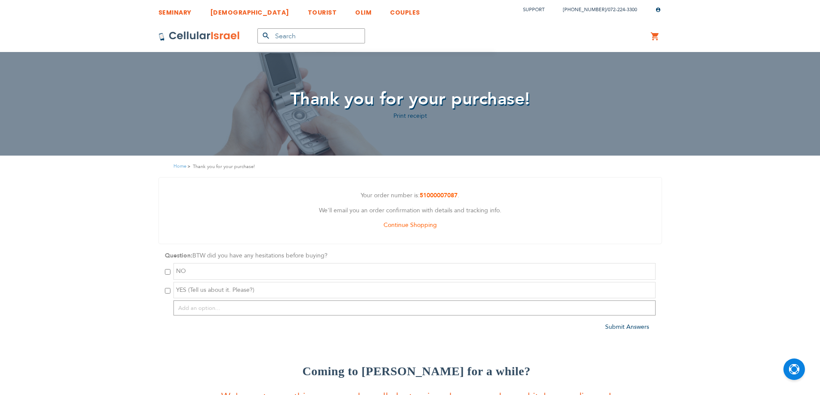 Image resolution: width=820 pixels, height=395 pixels. I want to click on span: YES (Tell us about it. Please?), so click(215, 290).